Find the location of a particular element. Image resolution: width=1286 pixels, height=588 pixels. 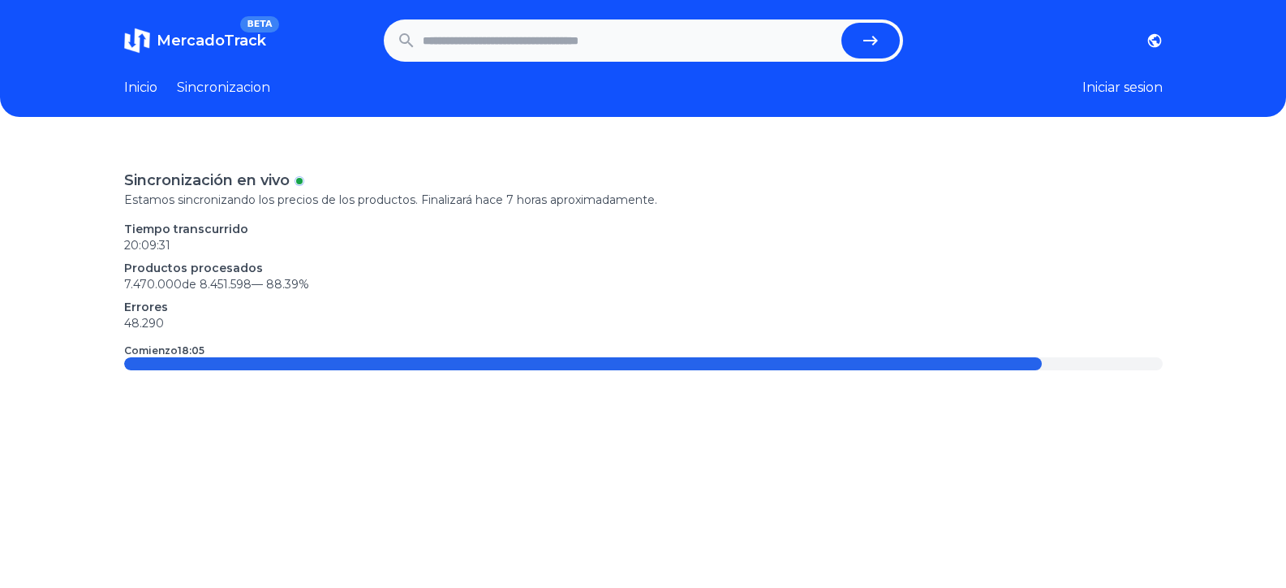

a: Sincronizacion is located at coordinates (223, 88).